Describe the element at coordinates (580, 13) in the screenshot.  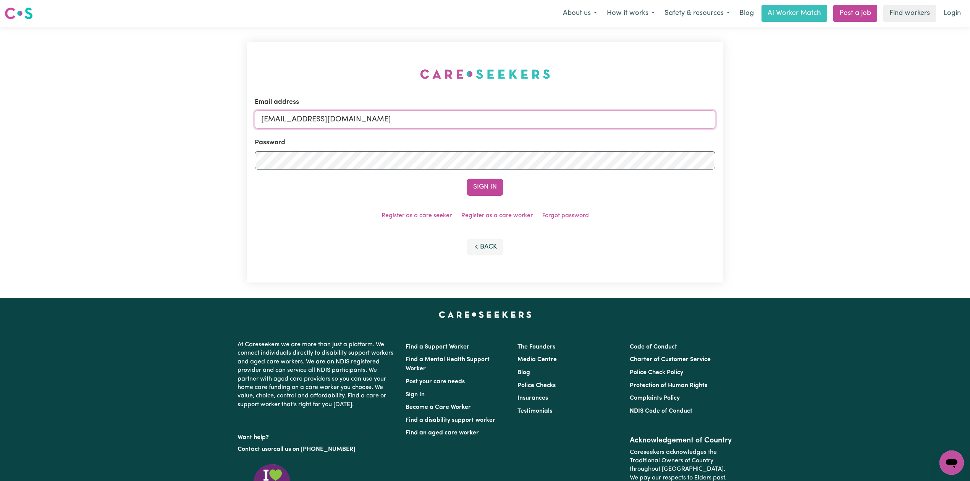
I see `button: About us` at that location.